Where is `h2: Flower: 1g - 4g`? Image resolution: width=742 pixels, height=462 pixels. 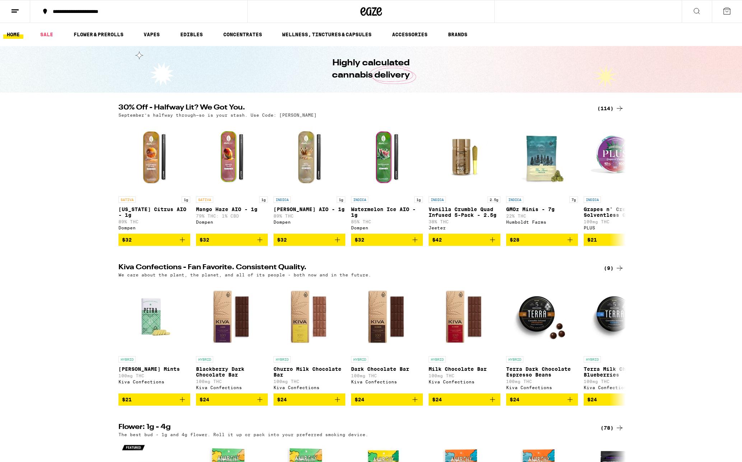 h2: Flower: 1g - 4g is located at coordinates (354, 428).